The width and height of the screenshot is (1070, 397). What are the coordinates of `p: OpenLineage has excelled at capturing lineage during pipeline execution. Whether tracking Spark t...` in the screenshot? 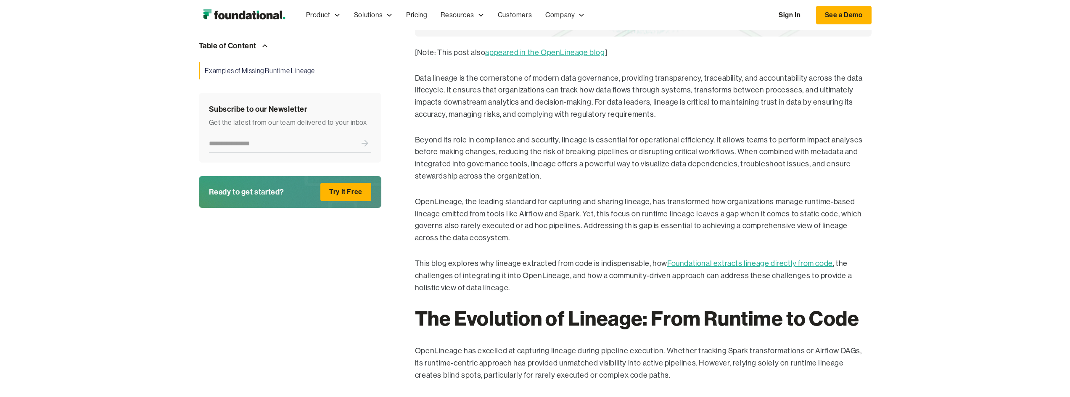 It's located at (643, 363).